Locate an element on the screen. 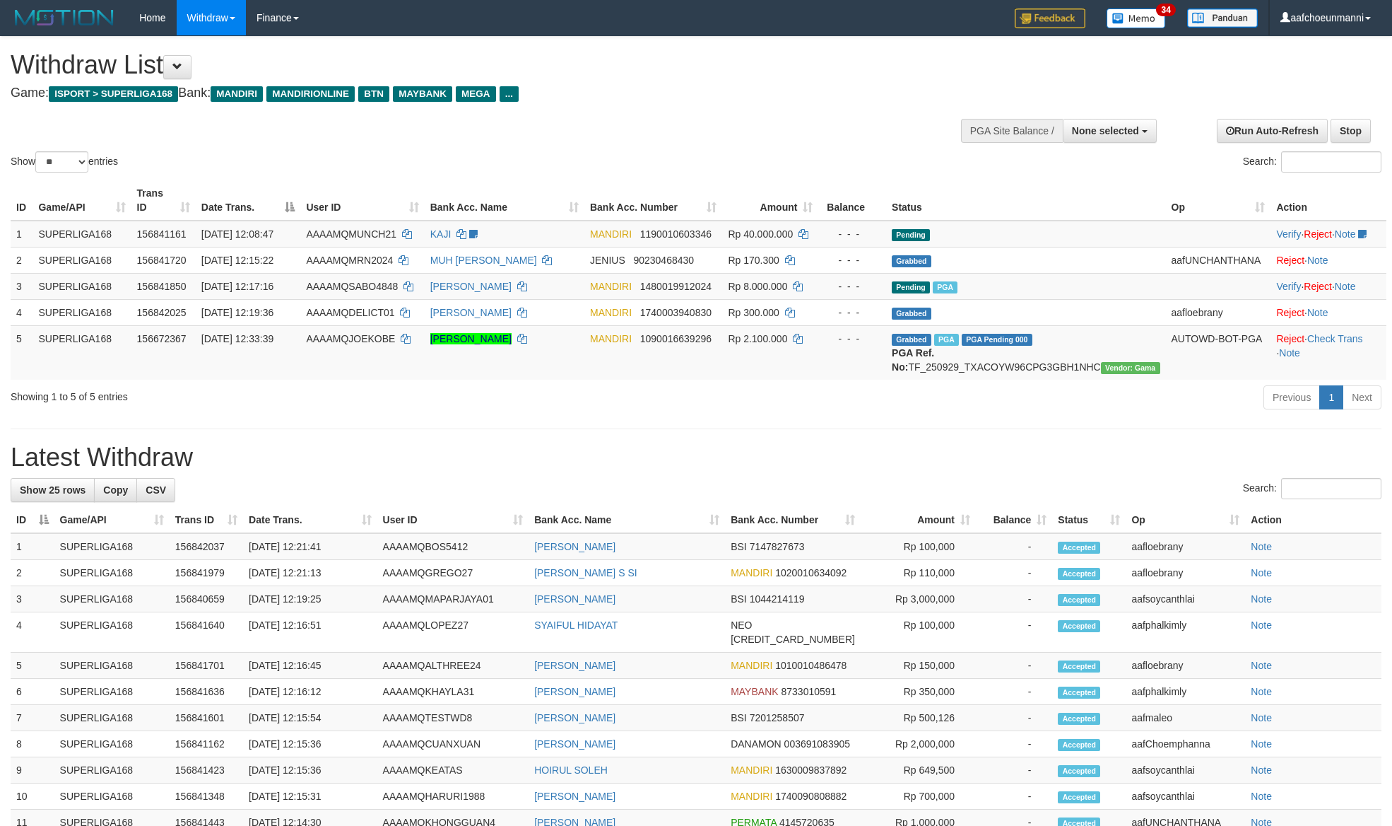 The height and width of the screenshot is (826, 1392). td: 156840659 is located at coordinates (206, 599).